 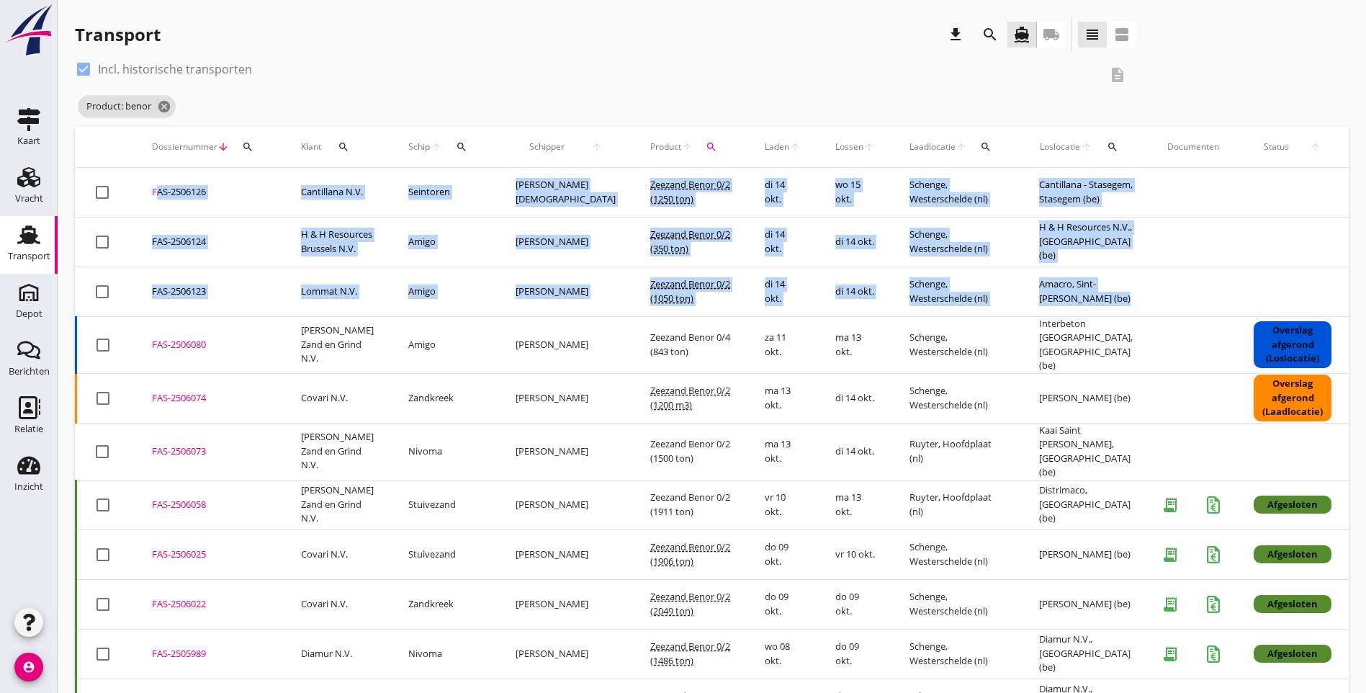 I want to click on div: Overslag afgerond (Loslocatie), so click(x=1292, y=344).